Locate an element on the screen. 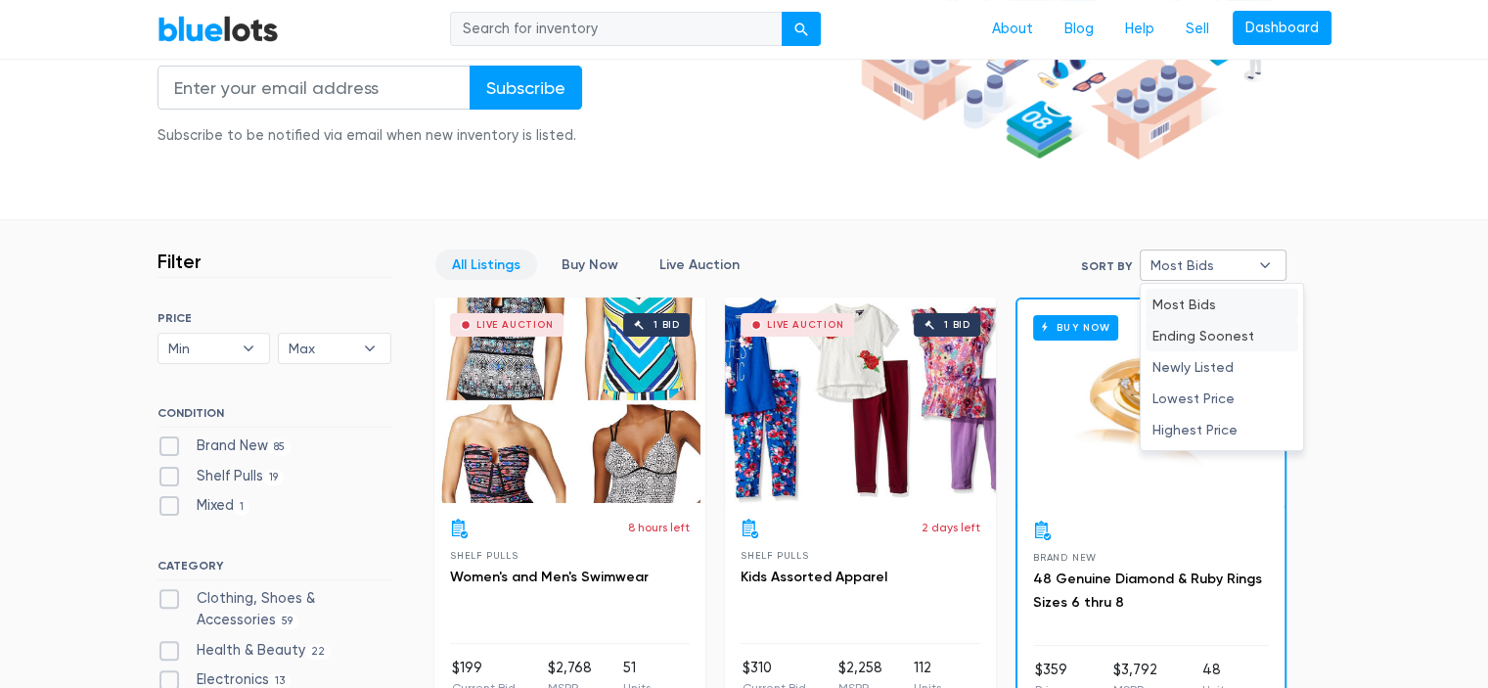 The height and width of the screenshot is (688, 1488). label: Mixed is located at coordinates (203, 506).